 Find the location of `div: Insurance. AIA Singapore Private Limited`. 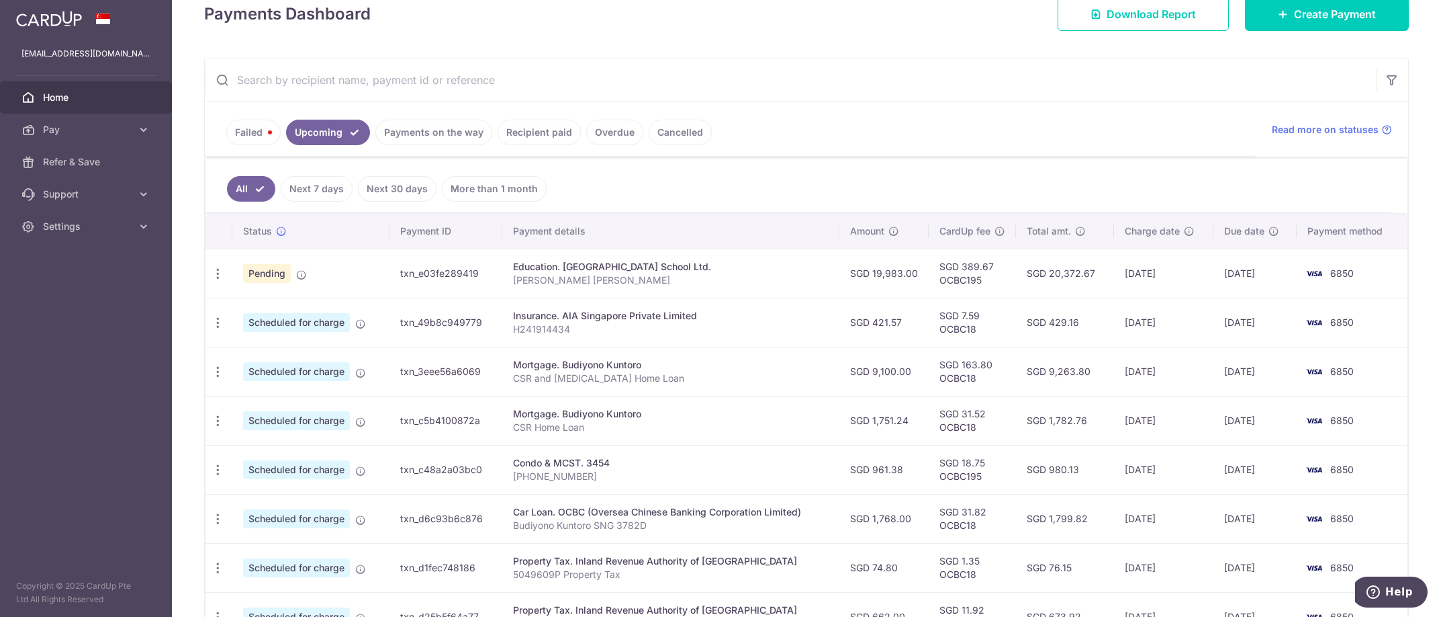

div: Insurance. AIA Singapore Private Limited is located at coordinates (670, 316).